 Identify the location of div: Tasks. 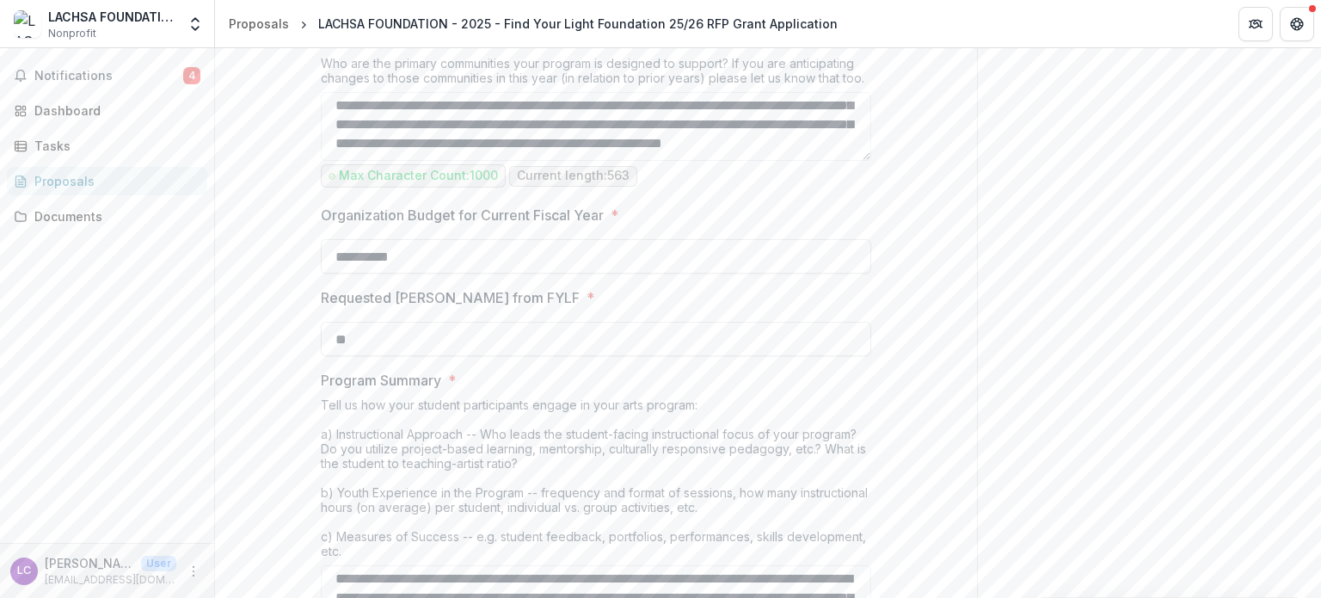
(113, 145).